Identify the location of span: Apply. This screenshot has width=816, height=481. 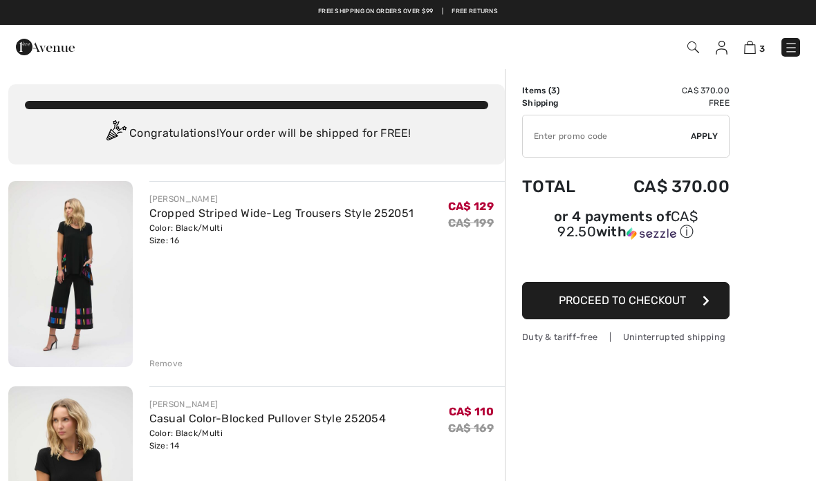
(704, 136).